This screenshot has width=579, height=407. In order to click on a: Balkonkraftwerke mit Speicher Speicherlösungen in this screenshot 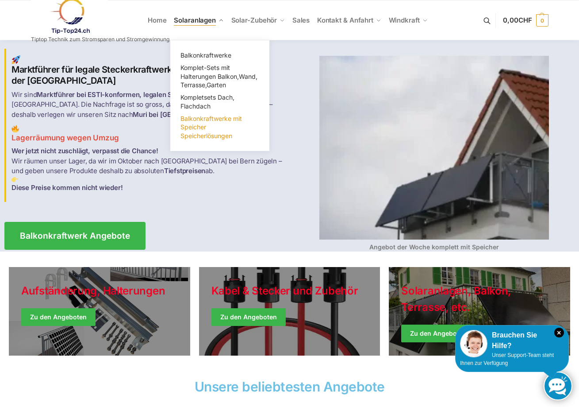, I will do `click(220, 127)`.